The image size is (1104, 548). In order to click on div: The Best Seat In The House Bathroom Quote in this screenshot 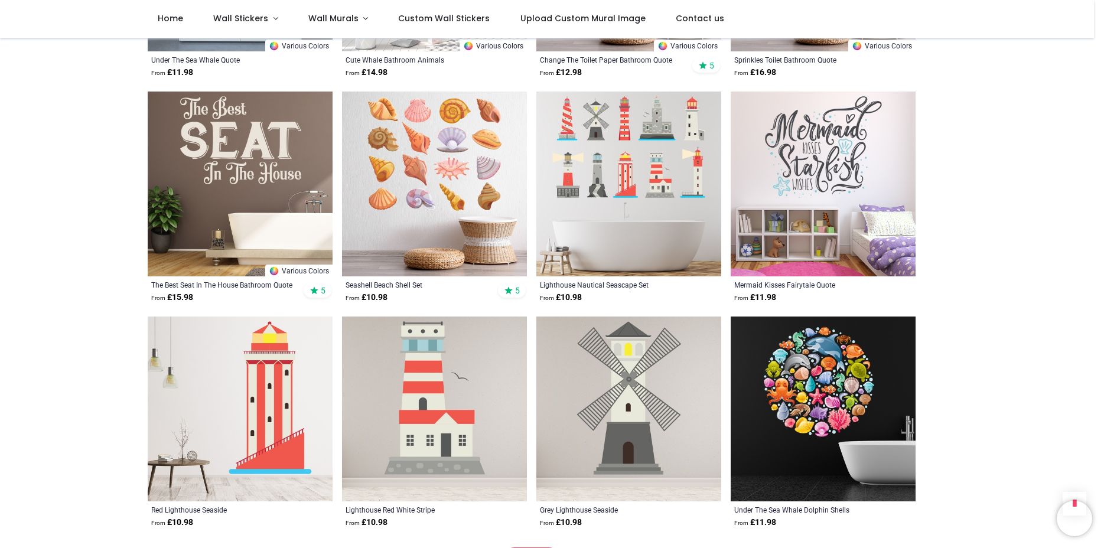, I will do `click(222, 285)`.